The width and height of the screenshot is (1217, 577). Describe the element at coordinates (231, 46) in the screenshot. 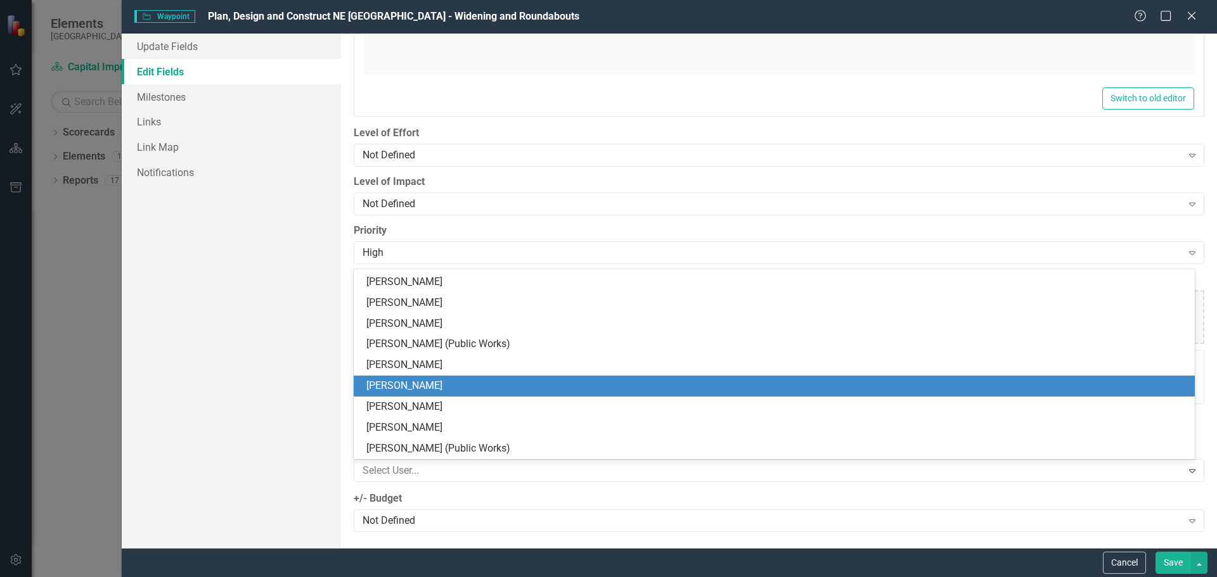

I see `a: Update Fields` at that location.